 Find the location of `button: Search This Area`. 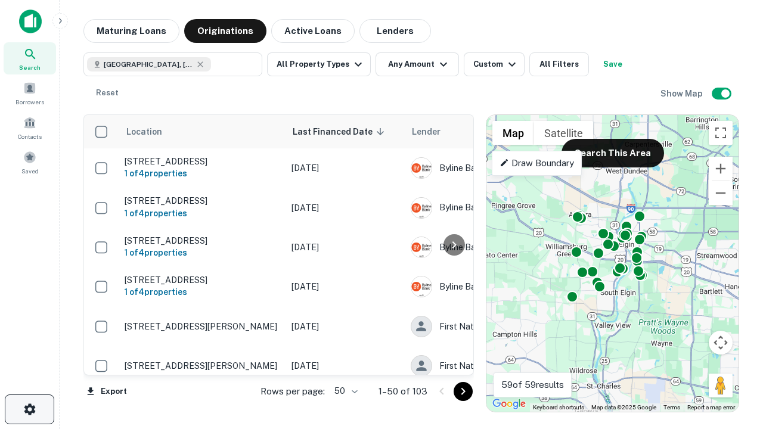

button: Search This Area is located at coordinates (613, 153).